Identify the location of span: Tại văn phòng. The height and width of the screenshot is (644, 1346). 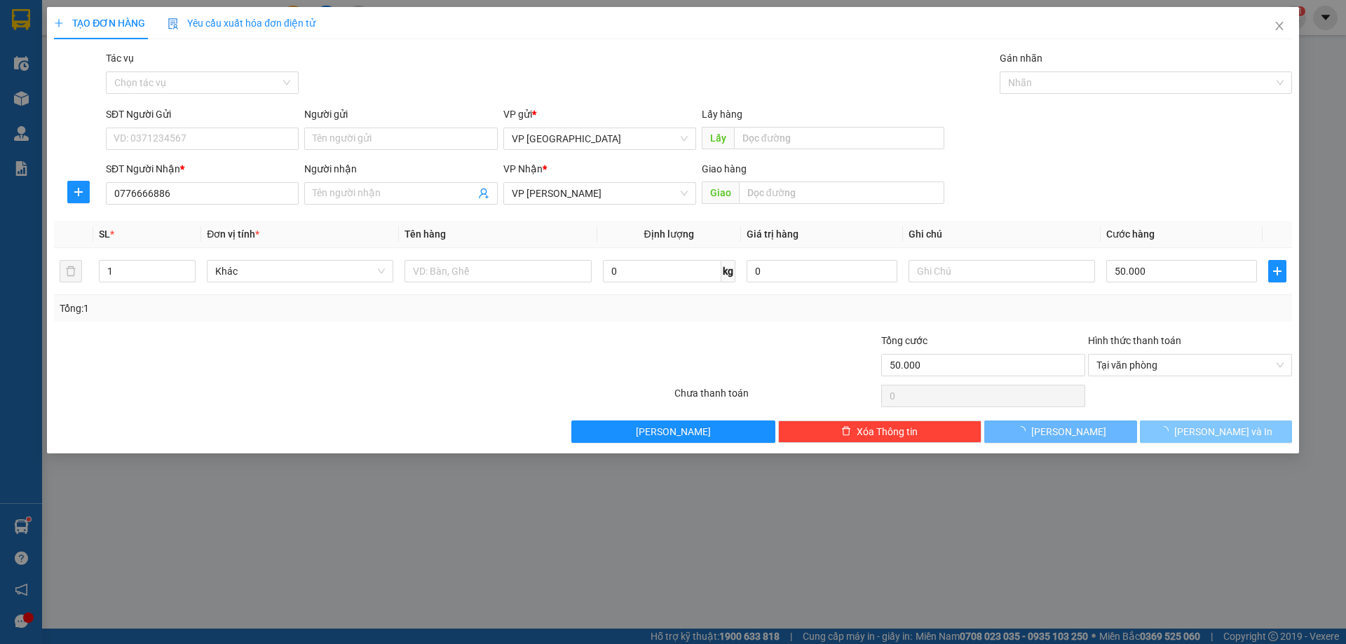
(1189, 365).